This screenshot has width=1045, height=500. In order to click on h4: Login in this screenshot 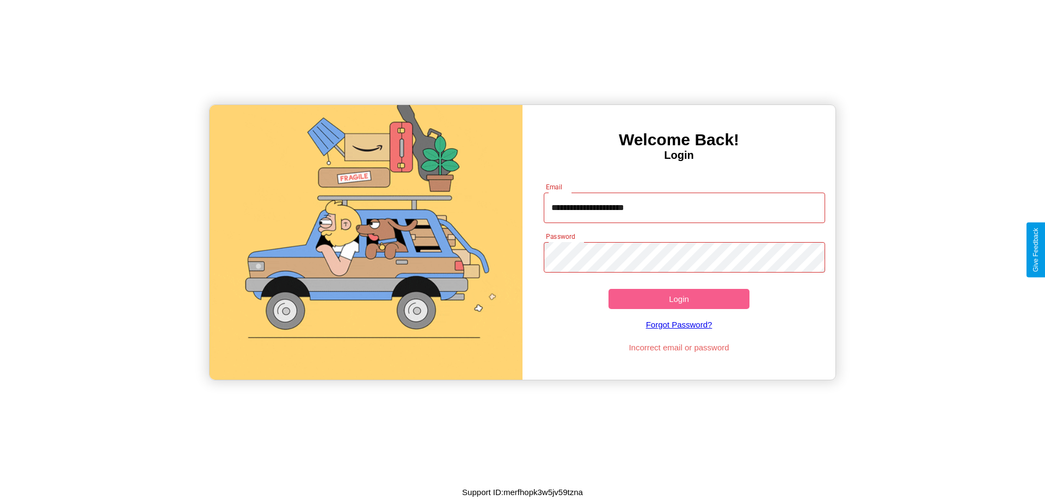, I will do `click(679, 155)`.